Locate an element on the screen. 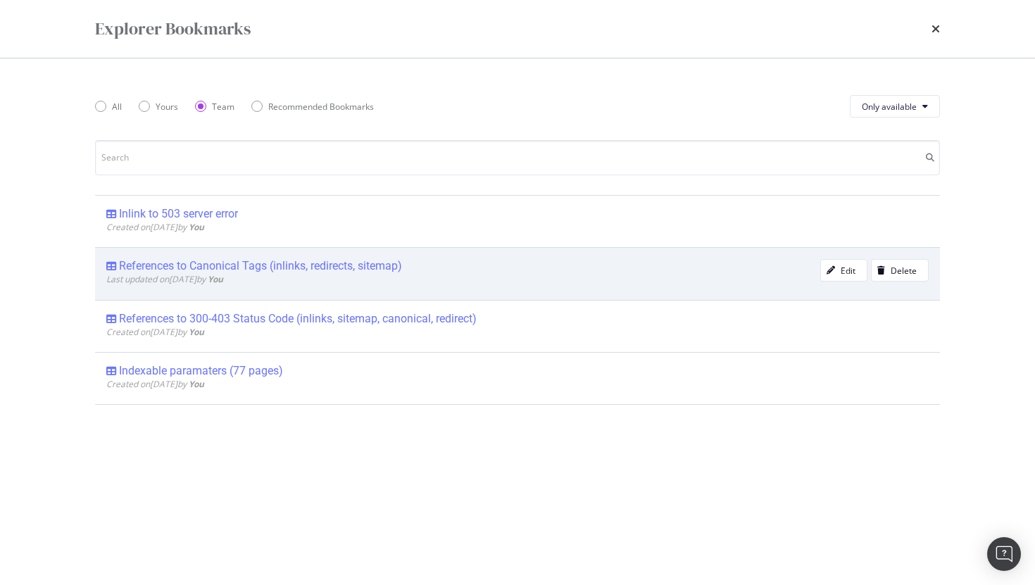  button: Delete is located at coordinates (899, 270).